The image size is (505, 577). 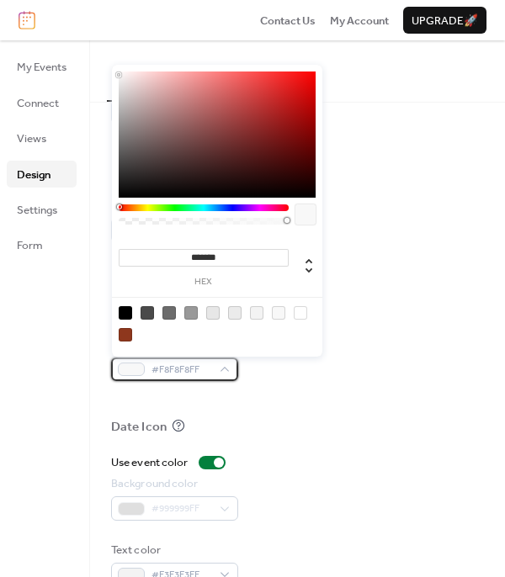 What do you see at coordinates (37, 210) in the screenshot?
I see `span: Settings` at bounding box center [37, 210].